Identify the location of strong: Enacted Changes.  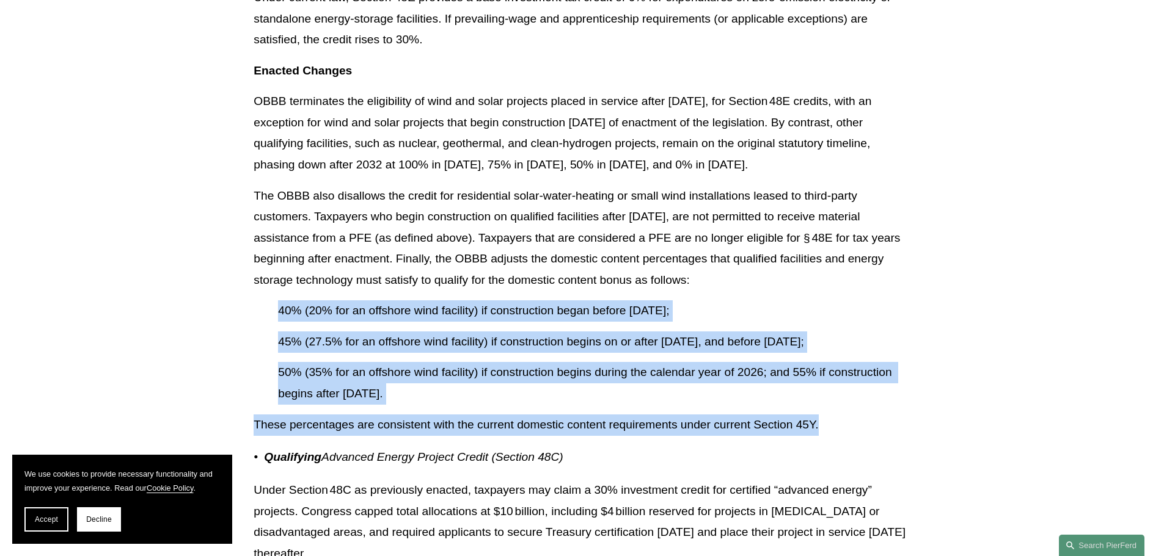
(302, 70).